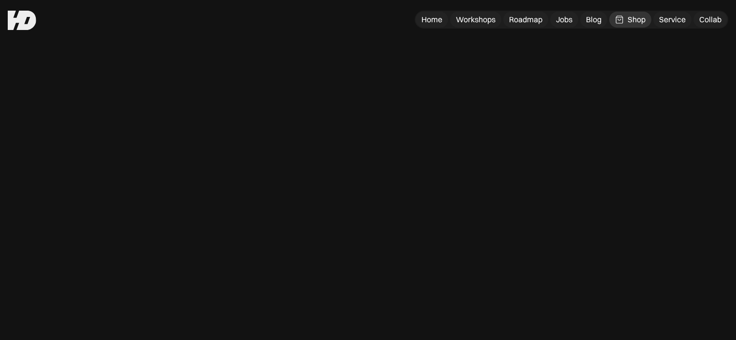  What do you see at coordinates (594, 19) in the screenshot?
I see `a: Blog` at bounding box center [594, 19].